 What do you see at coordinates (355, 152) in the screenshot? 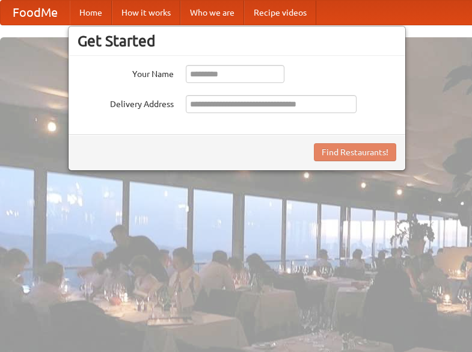
I see `button: Find Restaurants!` at bounding box center [355, 152].